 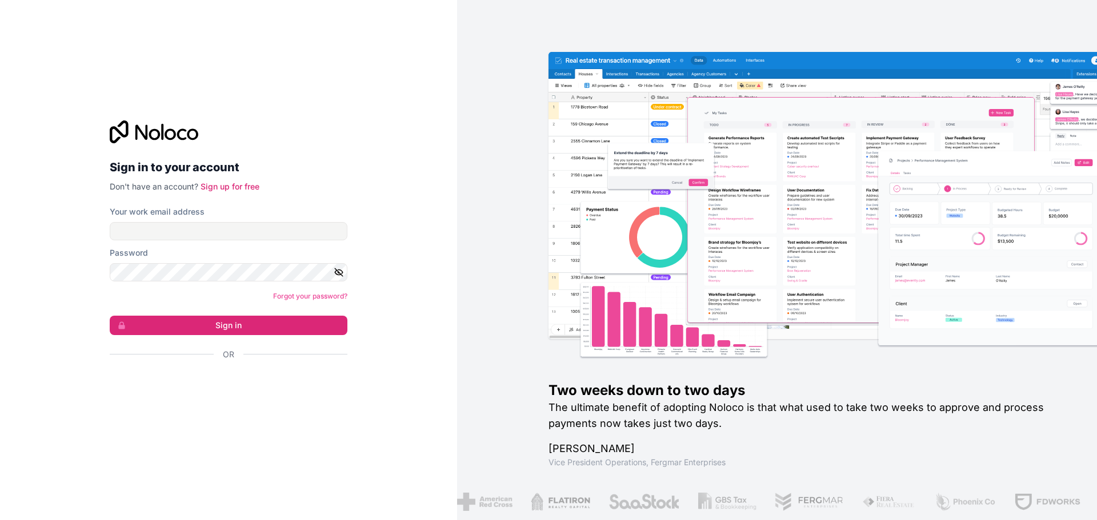 What do you see at coordinates (157, 212) in the screenshot?
I see `label: Your work email address` at bounding box center [157, 212].